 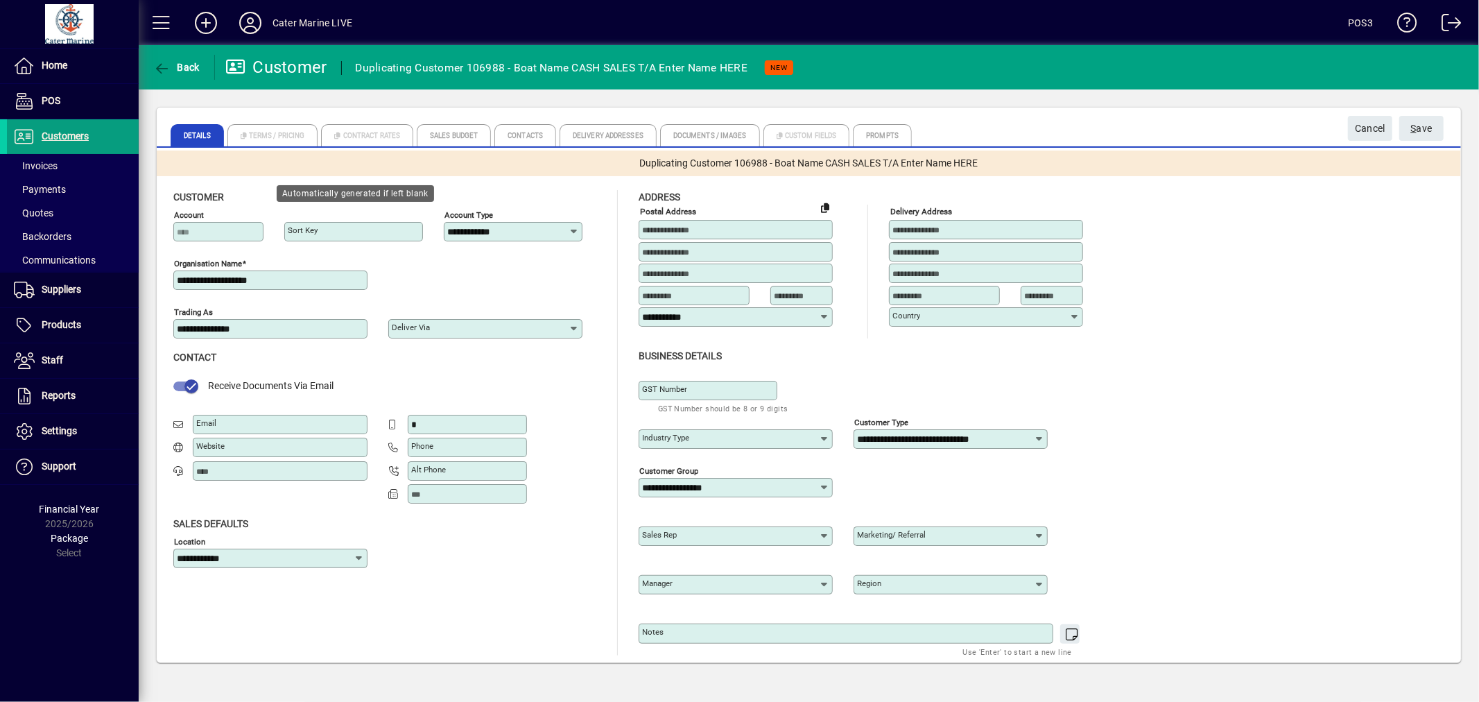 What do you see at coordinates (73, 290) in the screenshot?
I see `a: Suppliers` at bounding box center [73, 290].